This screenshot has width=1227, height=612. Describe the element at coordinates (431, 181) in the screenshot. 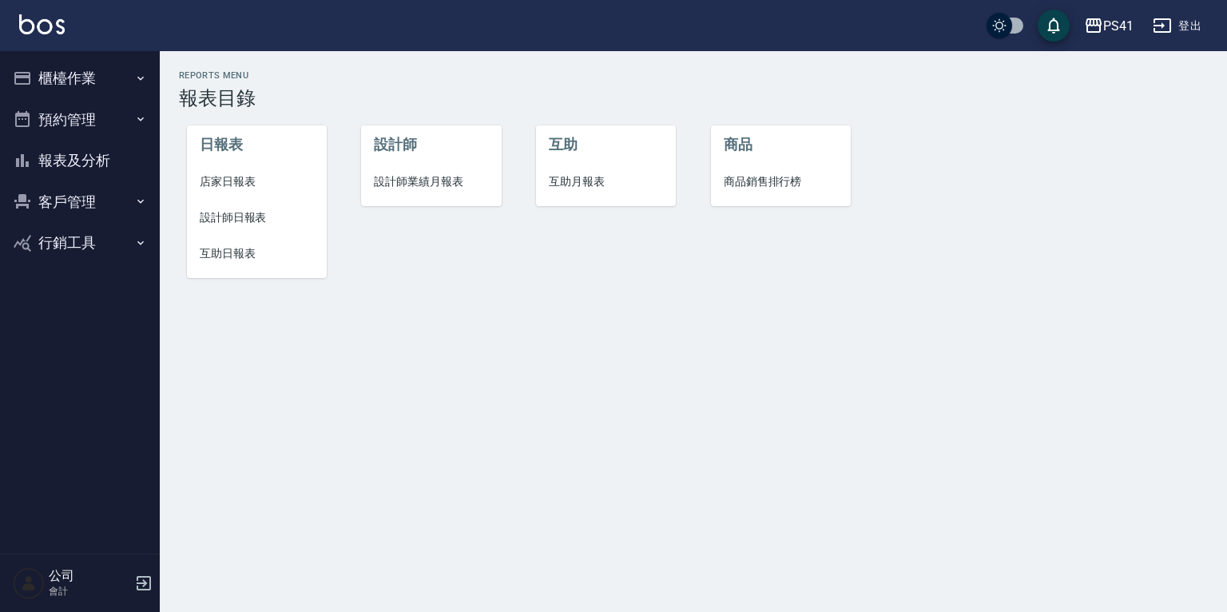

I see `a: 設計師業績月報表` at that location.